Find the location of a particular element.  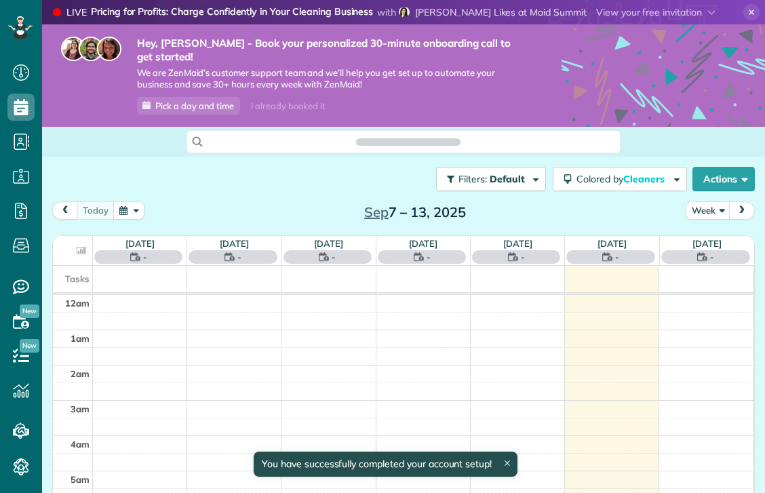

div: You have successfully completed your account setup! is located at coordinates (385, 464).